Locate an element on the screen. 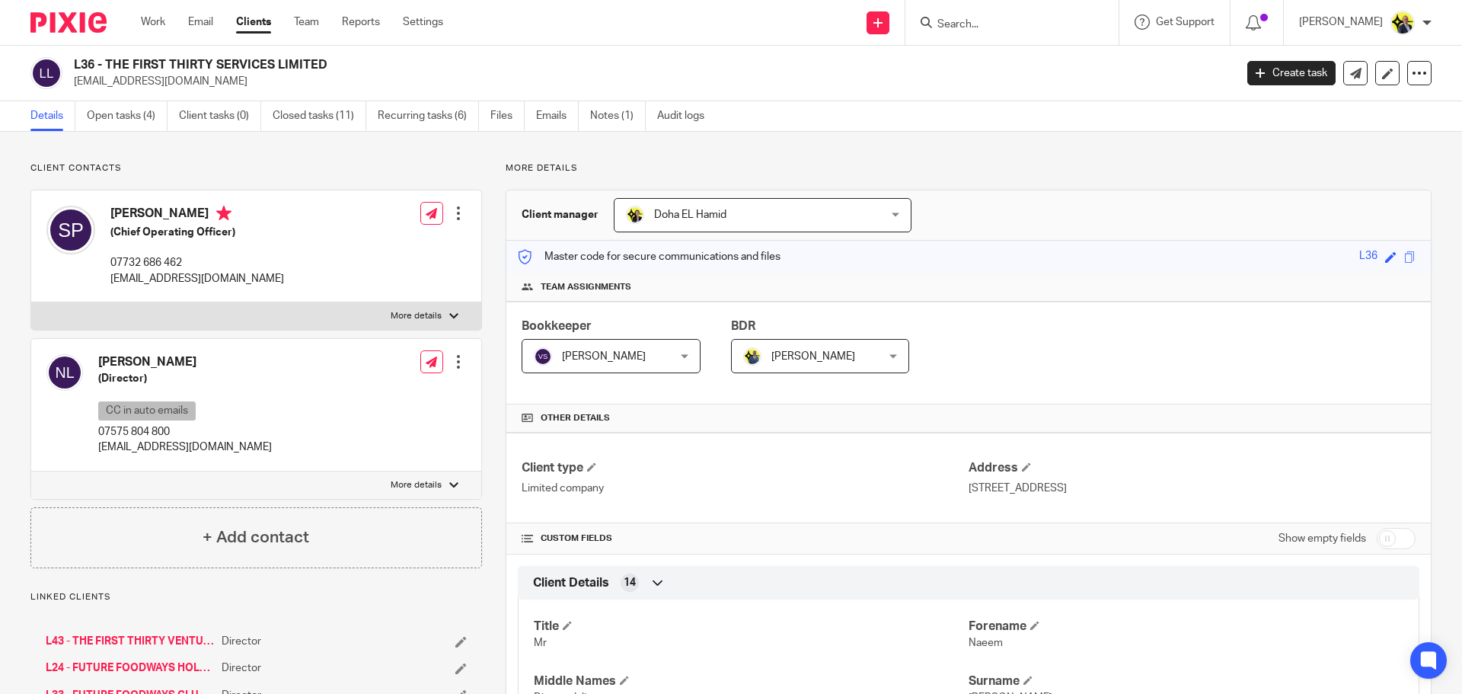 This screenshot has height=694, width=1462. h4: + Add contact is located at coordinates (256, 537).